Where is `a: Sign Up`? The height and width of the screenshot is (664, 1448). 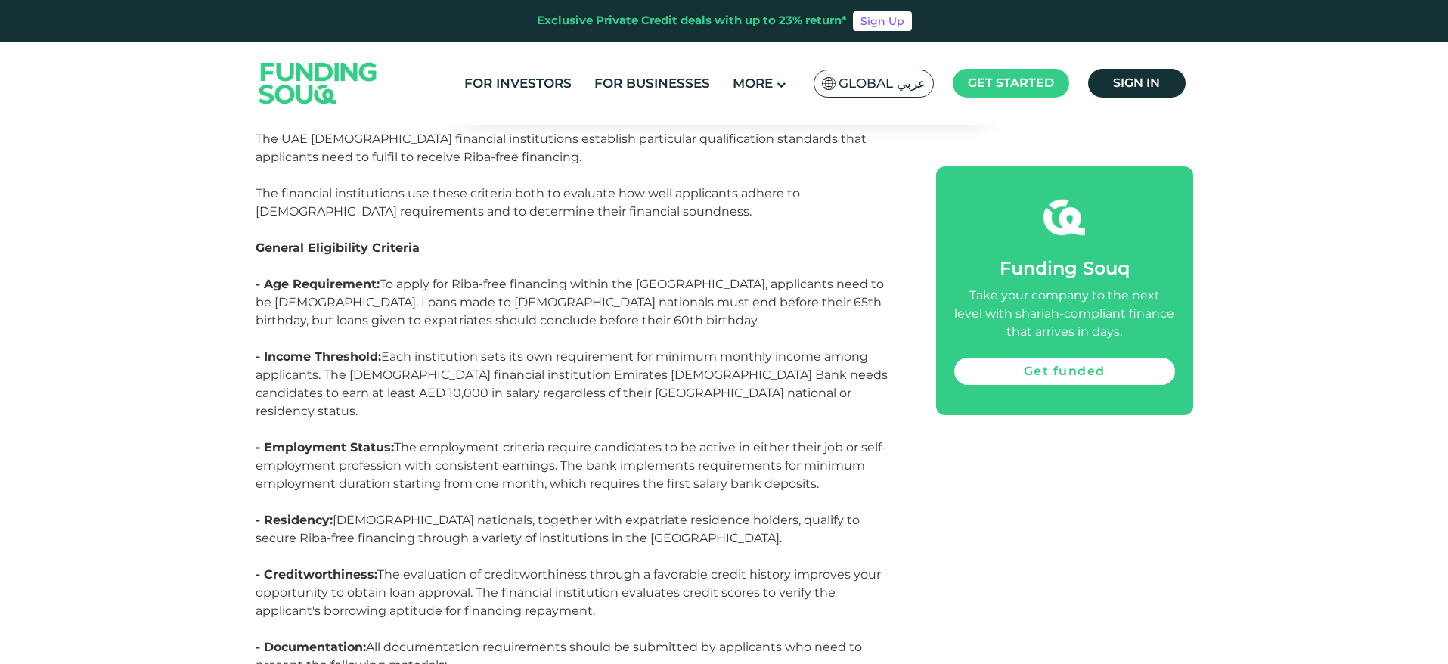
a: Sign Up is located at coordinates (882, 21).